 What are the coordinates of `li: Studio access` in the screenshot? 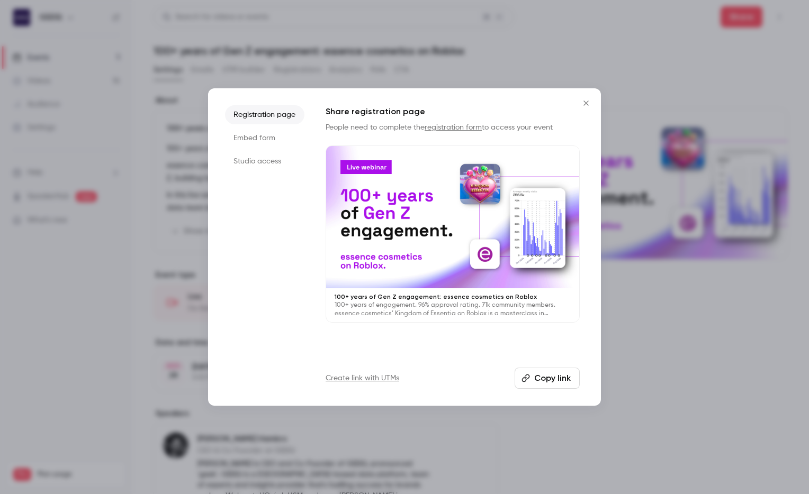 It's located at (265, 161).